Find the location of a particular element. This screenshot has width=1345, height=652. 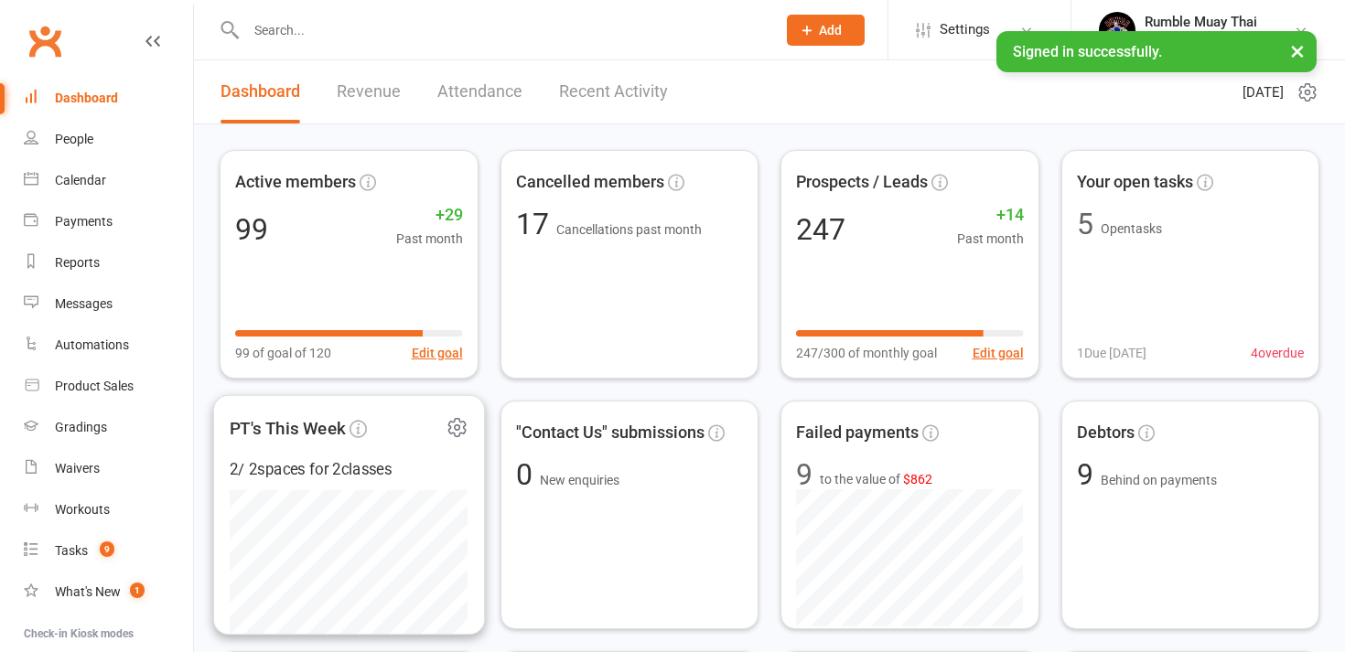

span: Cancellations past month is located at coordinates (629, 230).